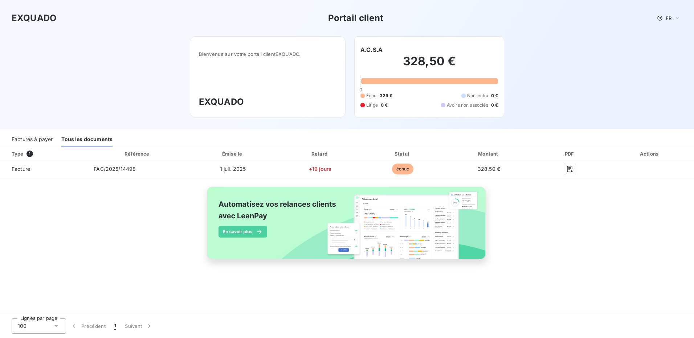 The image size is (694, 338). Describe the element at coordinates (361, 90) in the screenshot. I see `span: 0` at that location.